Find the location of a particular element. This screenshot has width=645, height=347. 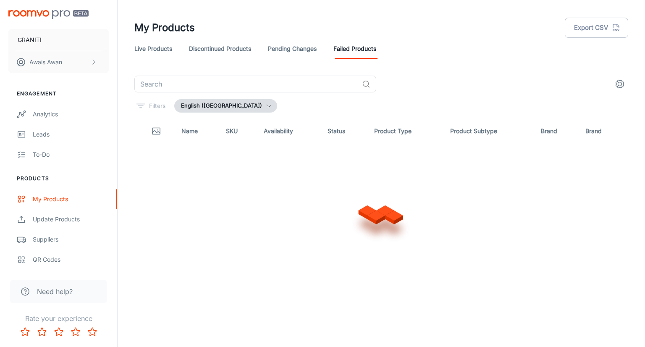

button: Rate 1 star is located at coordinates (25, 332).